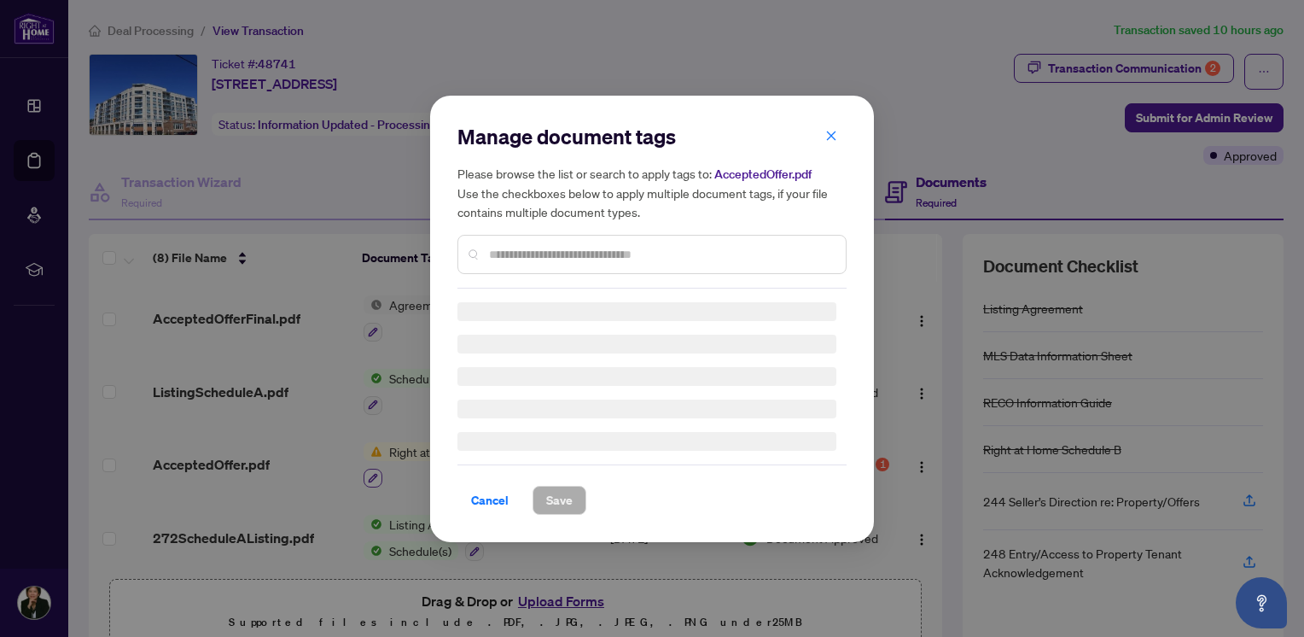 The height and width of the screenshot is (637, 1304). Describe the element at coordinates (763, 174) in the screenshot. I see `span: AcceptedOffer.pdf` at that location.